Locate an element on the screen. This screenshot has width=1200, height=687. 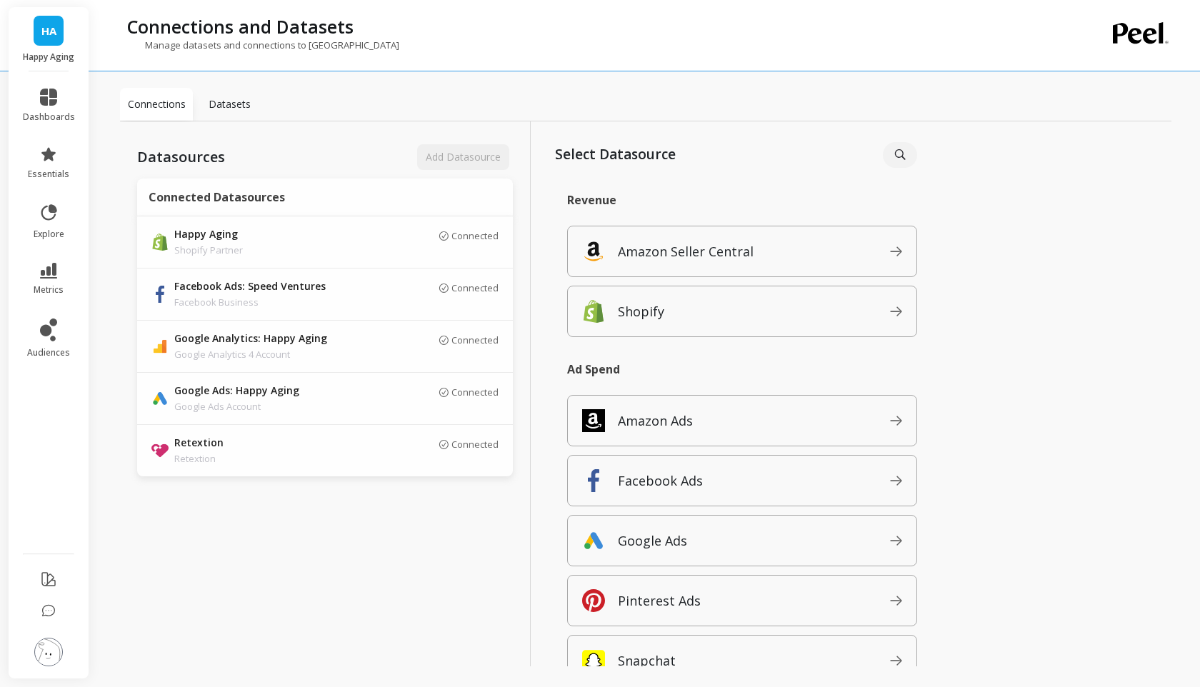
p: Connected Datasources is located at coordinates (216, 197).